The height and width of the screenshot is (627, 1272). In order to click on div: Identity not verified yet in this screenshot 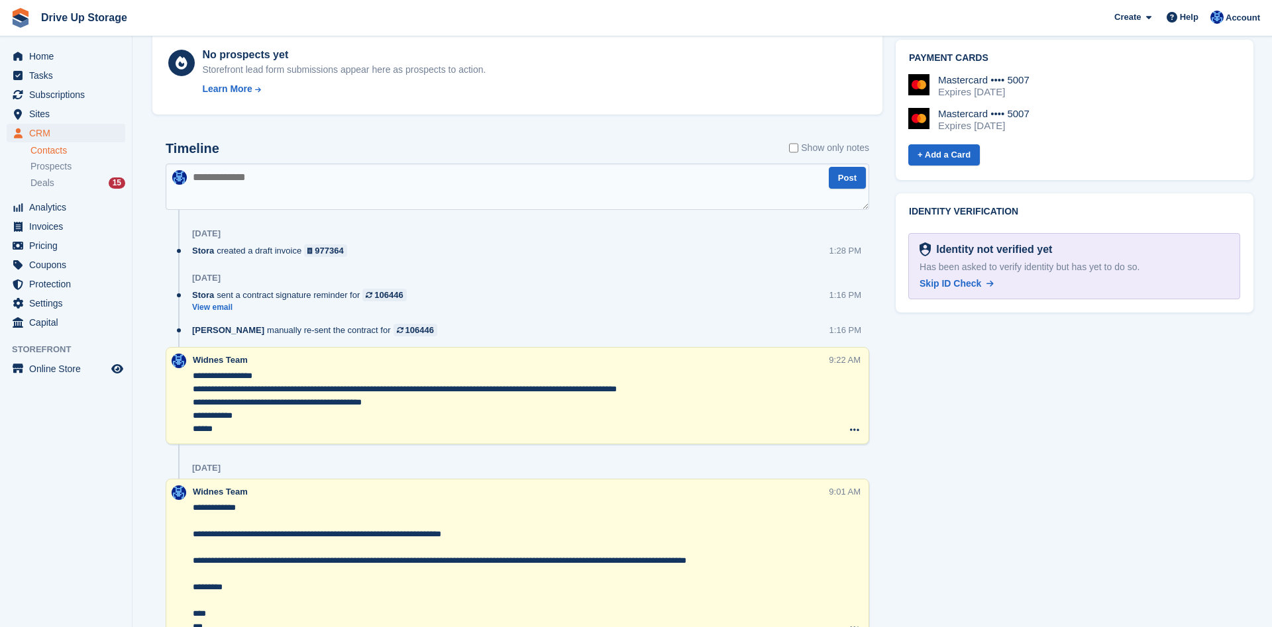, I will do `click(991, 250)`.